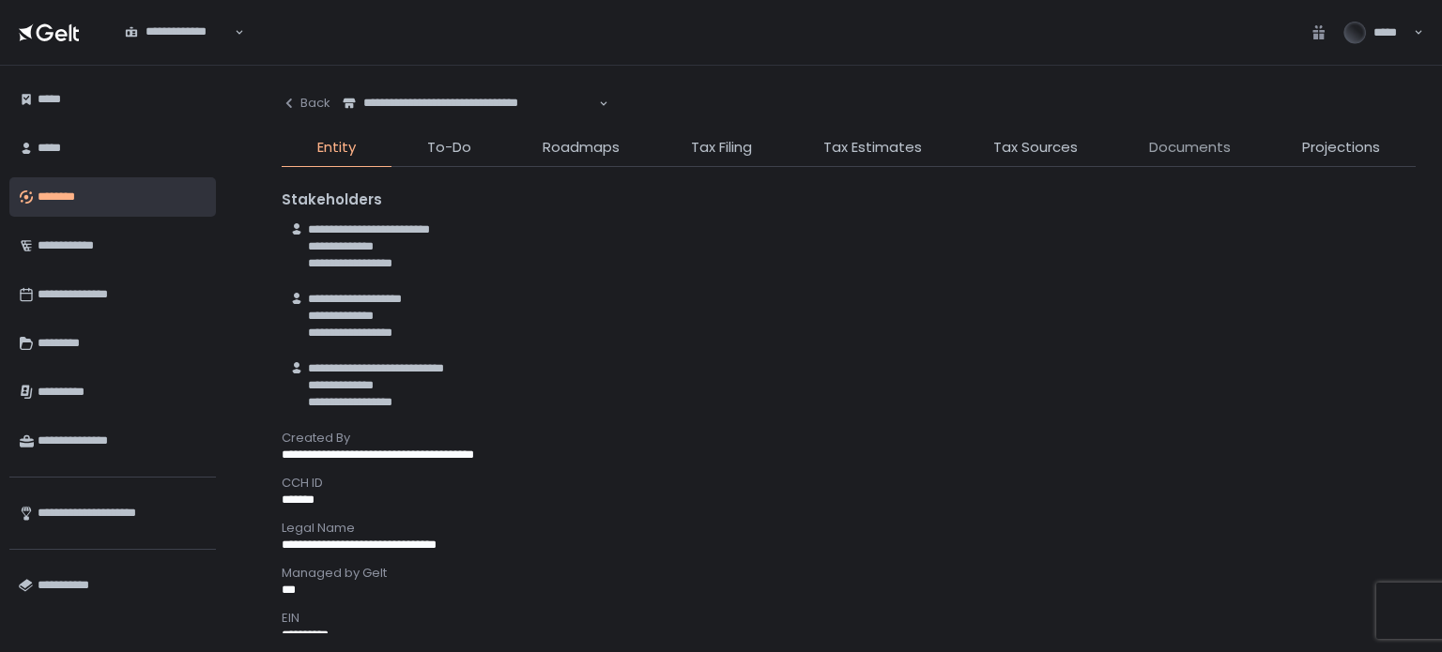 This screenshot has height=652, width=1442. I want to click on div: Managed by Gelt, so click(848, 573).